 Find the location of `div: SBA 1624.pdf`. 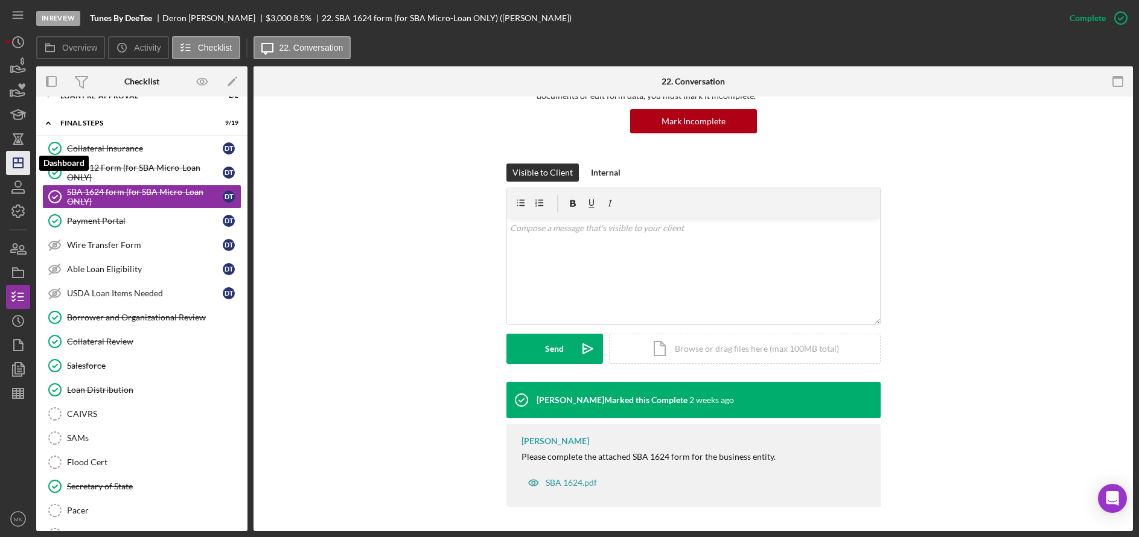

div: SBA 1624.pdf is located at coordinates (571, 483).